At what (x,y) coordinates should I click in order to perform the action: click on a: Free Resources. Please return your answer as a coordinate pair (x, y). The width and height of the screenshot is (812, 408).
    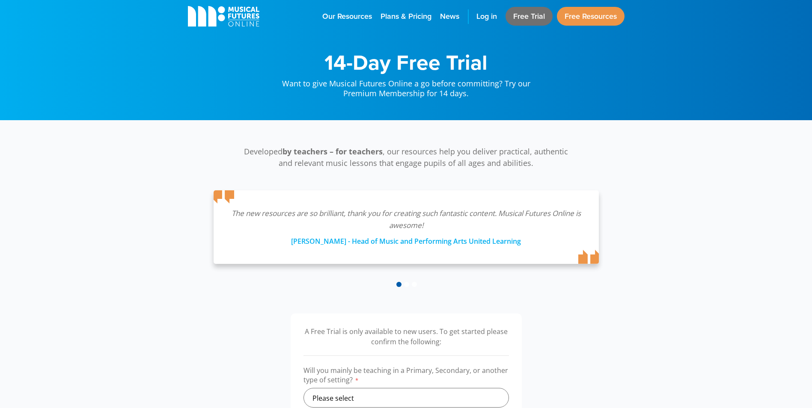
    Looking at the image, I should click on (591, 16).